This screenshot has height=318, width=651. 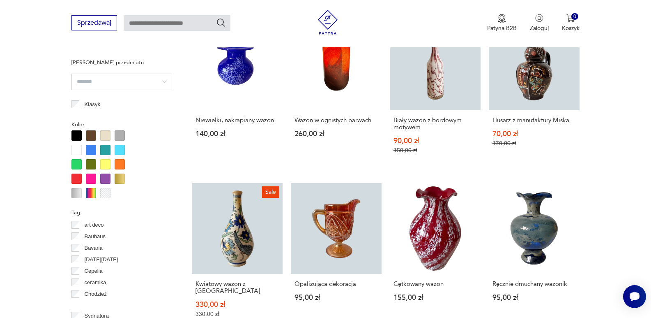 What do you see at coordinates (94, 225) in the screenshot?
I see `p: art deco` at bounding box center [94, 225].